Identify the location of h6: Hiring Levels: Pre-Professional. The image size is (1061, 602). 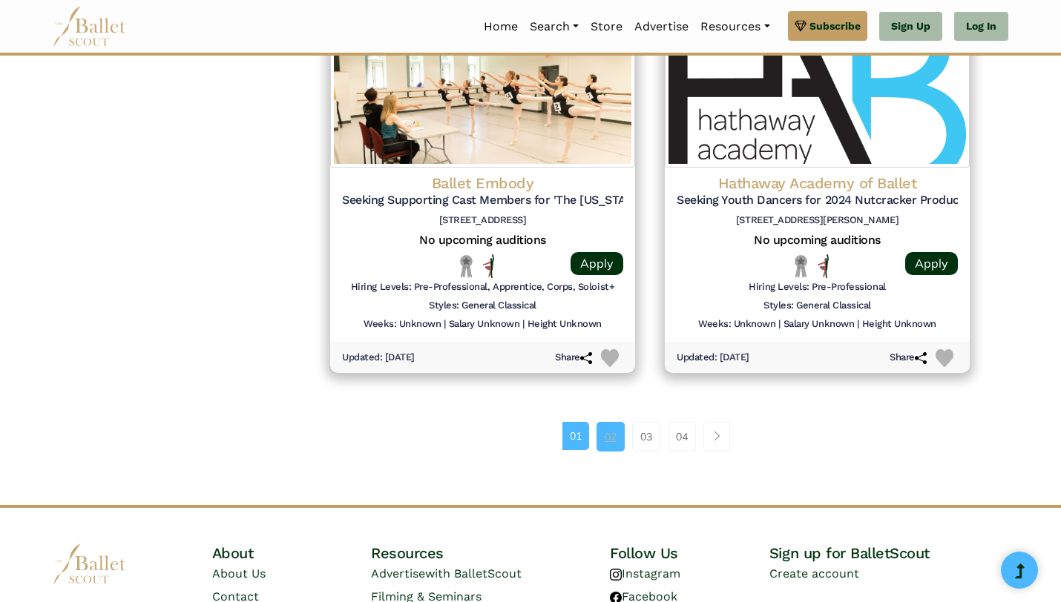
(817, 287).